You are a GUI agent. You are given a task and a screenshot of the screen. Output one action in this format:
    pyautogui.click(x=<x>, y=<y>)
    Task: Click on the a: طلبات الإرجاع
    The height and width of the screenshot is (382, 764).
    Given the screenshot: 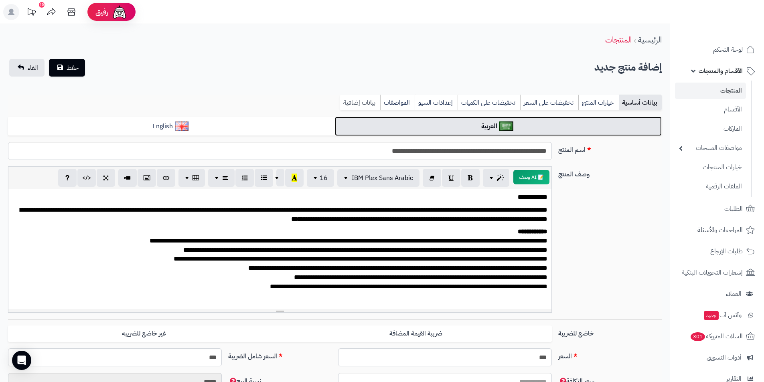 What is the action you would take?
    pyautogui.click(x=717, y=251)
    